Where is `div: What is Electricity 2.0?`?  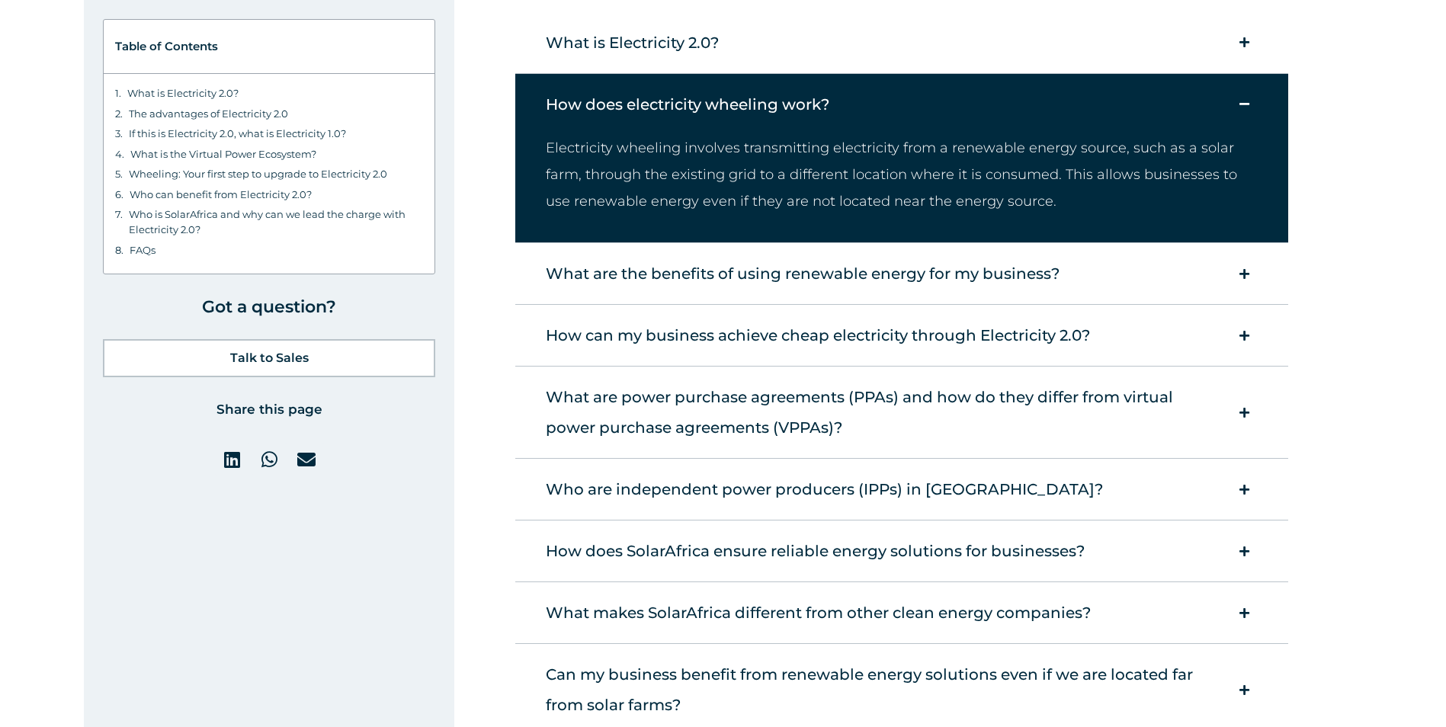
div: What is Electricity 2.0? is located at coordinates (880, 43).